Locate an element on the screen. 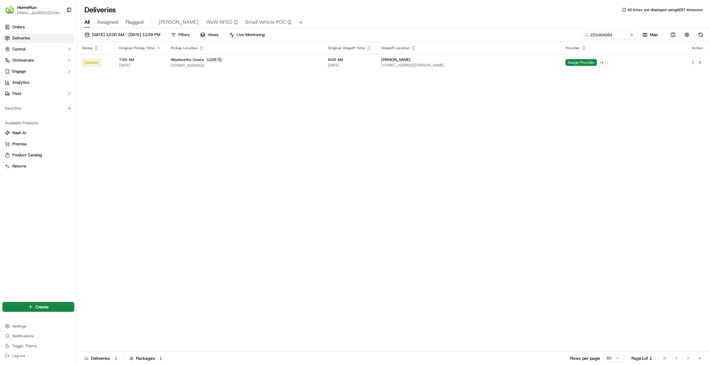 This screenshot has width=710, height=365. span: Nash AI is located at coordinates (19, 133).